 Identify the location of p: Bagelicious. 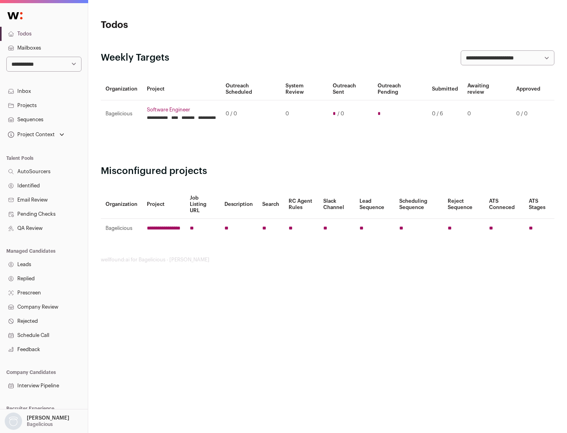
(40, 425).